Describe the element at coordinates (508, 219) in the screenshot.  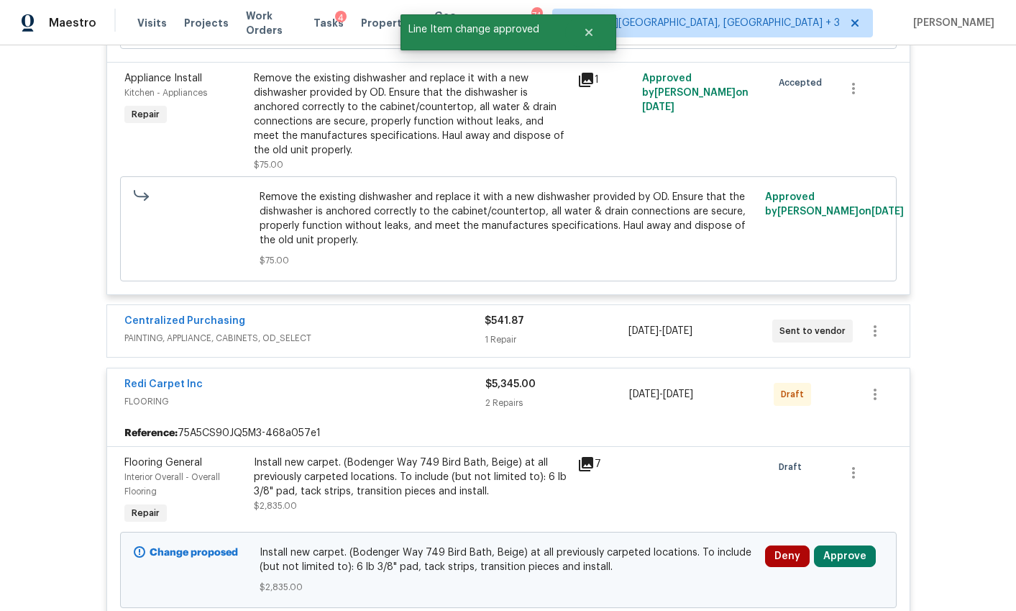
I see `span: Remove the existing dishwasher and replace it with a new dishwasher provided by OD. Ensure that t...` at that location.